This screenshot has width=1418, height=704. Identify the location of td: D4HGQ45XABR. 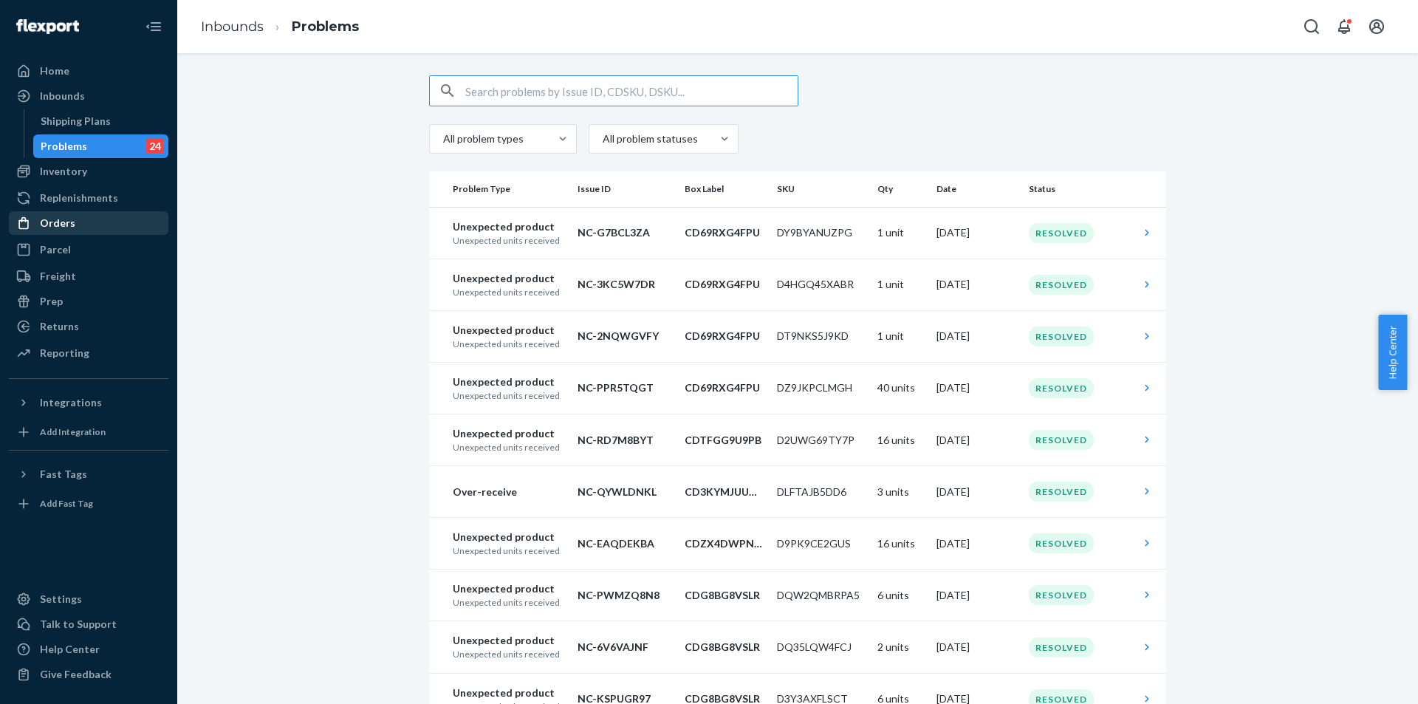
(821, 284).